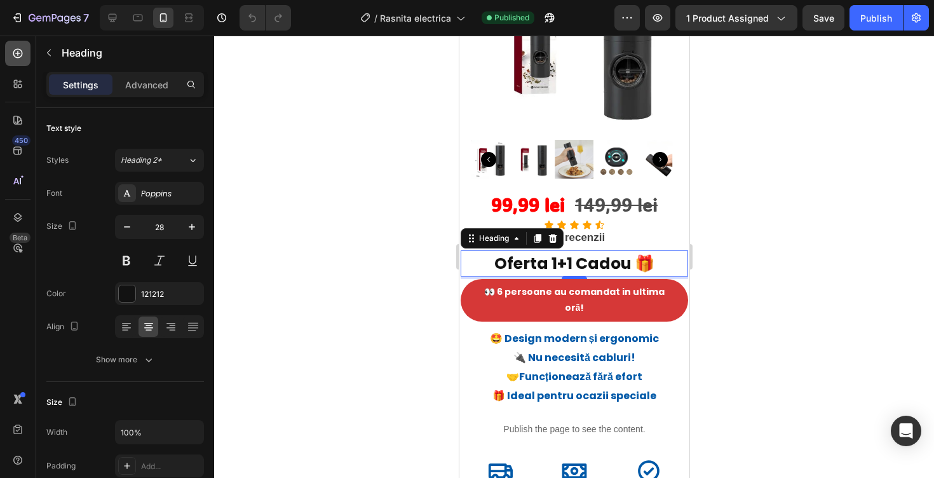 The width and height of the screenshot is (934, 478). I want to click on div: Padding, so click(61, 466).